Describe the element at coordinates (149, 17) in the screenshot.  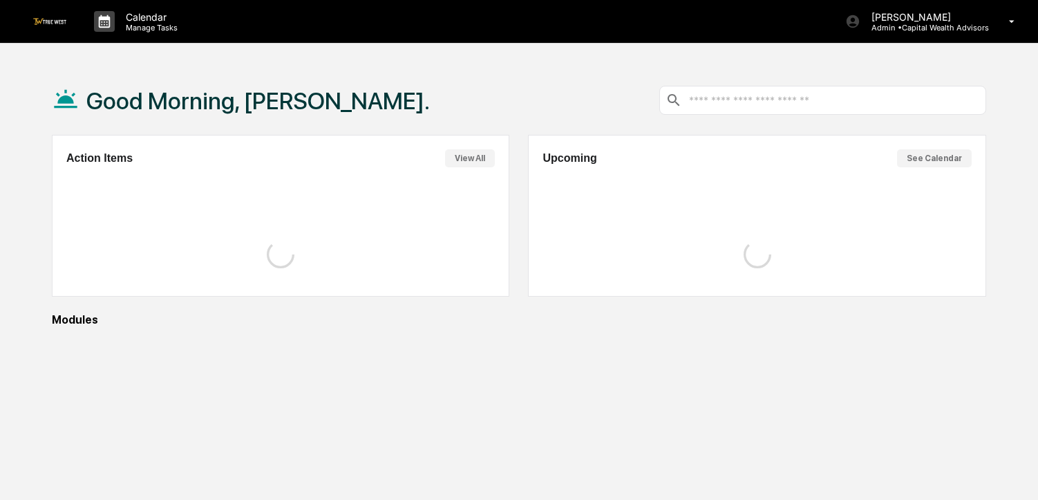
I see `p: Calendar` at that location.